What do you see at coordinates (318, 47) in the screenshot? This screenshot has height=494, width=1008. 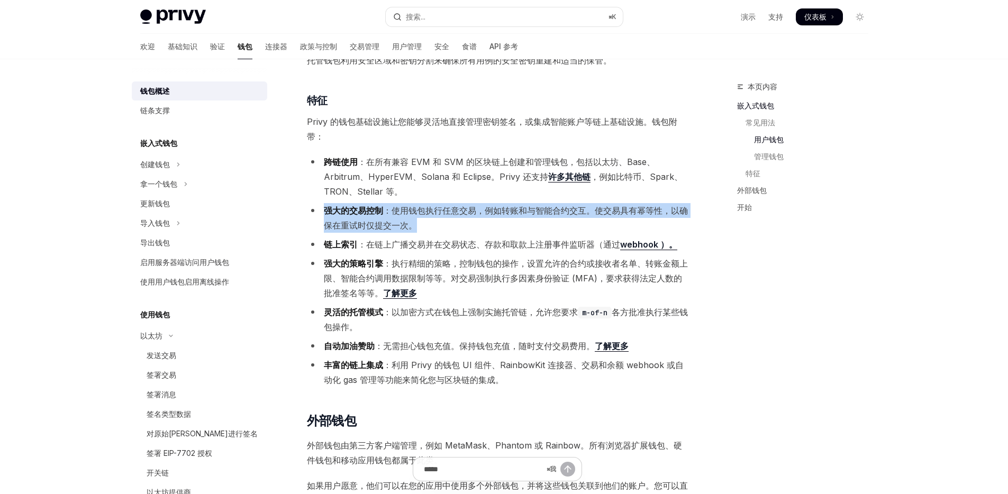 I see `a: 政策与控制` at bounding box center [318, 47].